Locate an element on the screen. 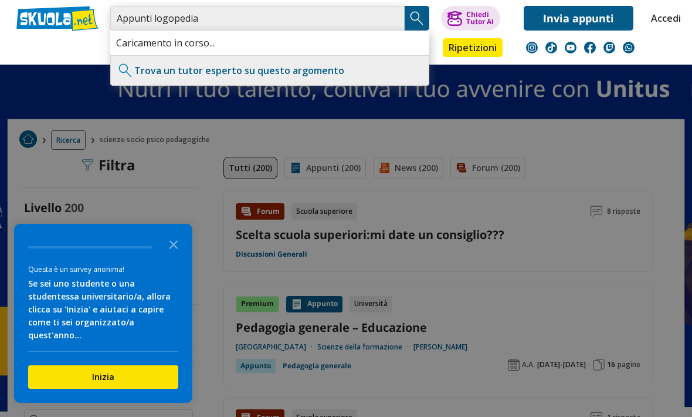 The width and height of the screenshot is (692, 417). a: Appunti is located at coordinates (134, 49).